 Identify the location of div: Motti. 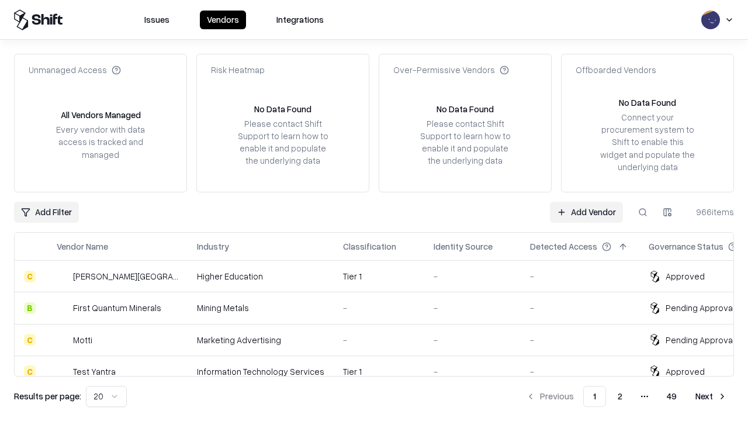
(82, 340).